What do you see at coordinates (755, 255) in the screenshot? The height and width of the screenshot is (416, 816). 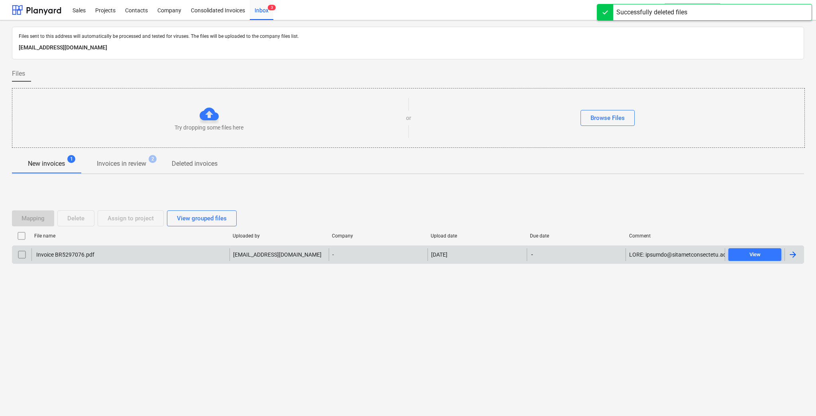 I see `button: View` at bounding box center [755, 255].